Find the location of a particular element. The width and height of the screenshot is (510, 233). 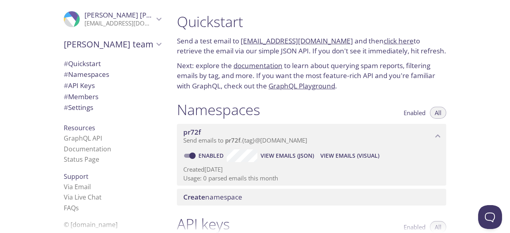

span: API Keys is located at coordinates (79, 85).